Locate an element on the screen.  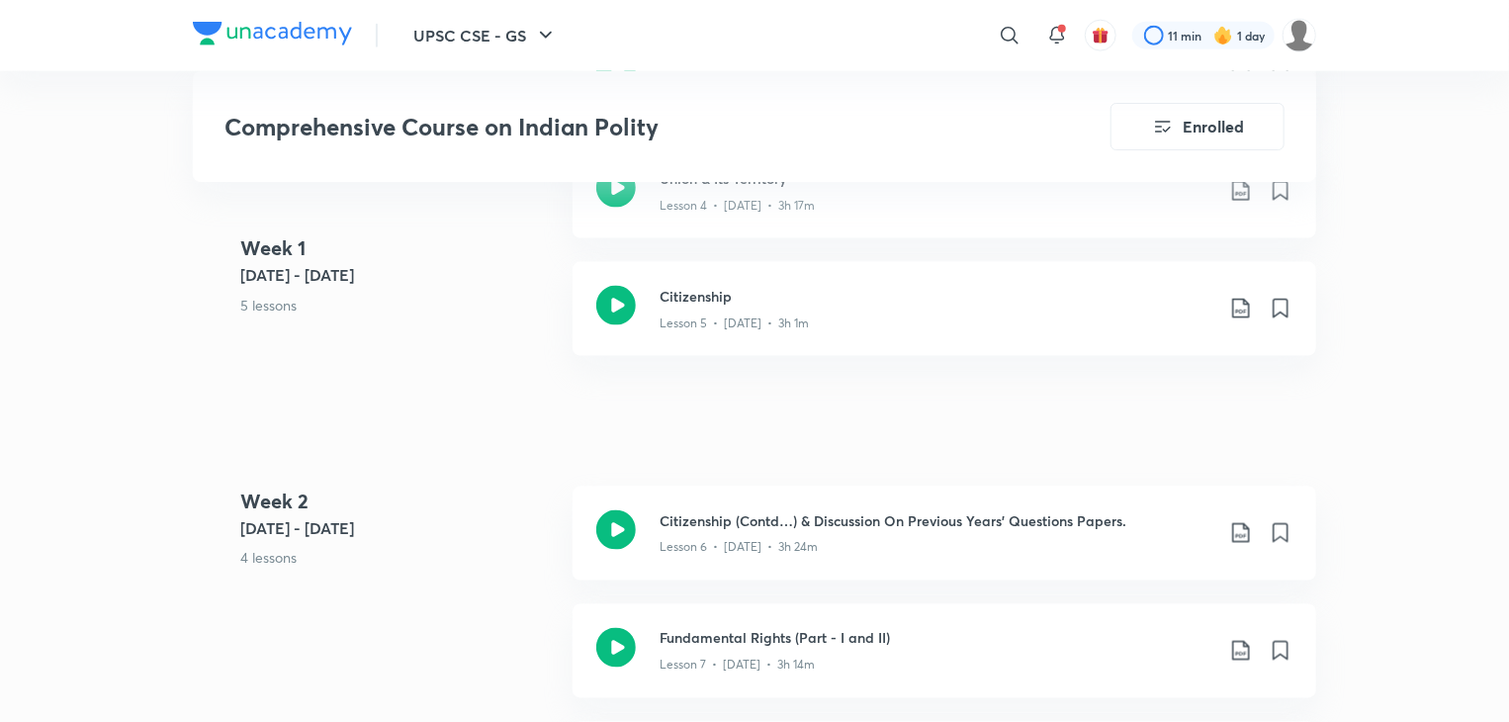
img: streak is located at coordinates (1224, 36).